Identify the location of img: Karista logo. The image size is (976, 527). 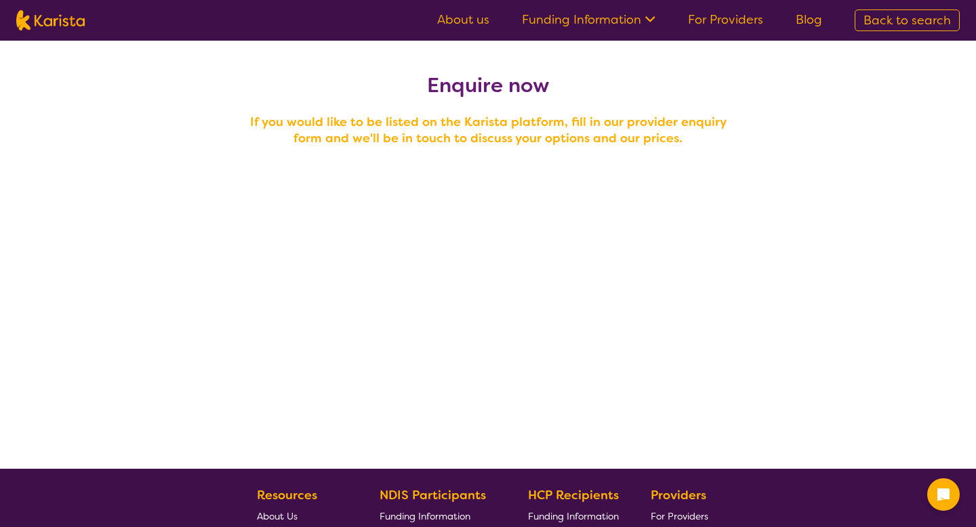
(50, 20).